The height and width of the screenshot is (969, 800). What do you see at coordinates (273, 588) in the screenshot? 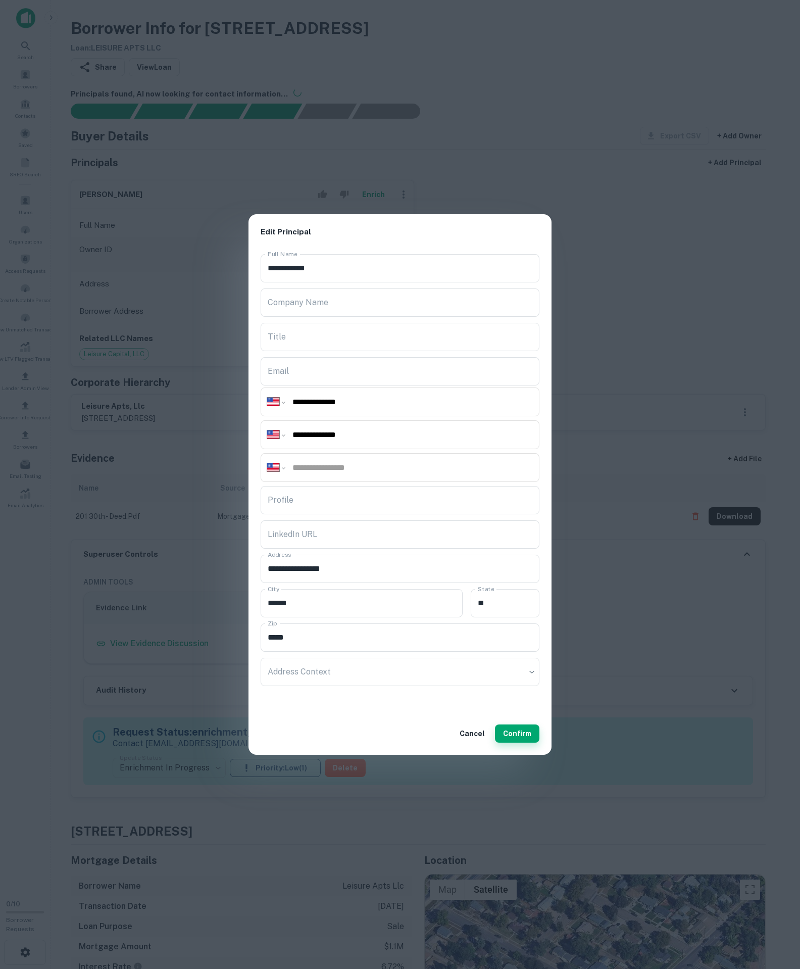
I see `label: City` at bounding box center [273, 588].